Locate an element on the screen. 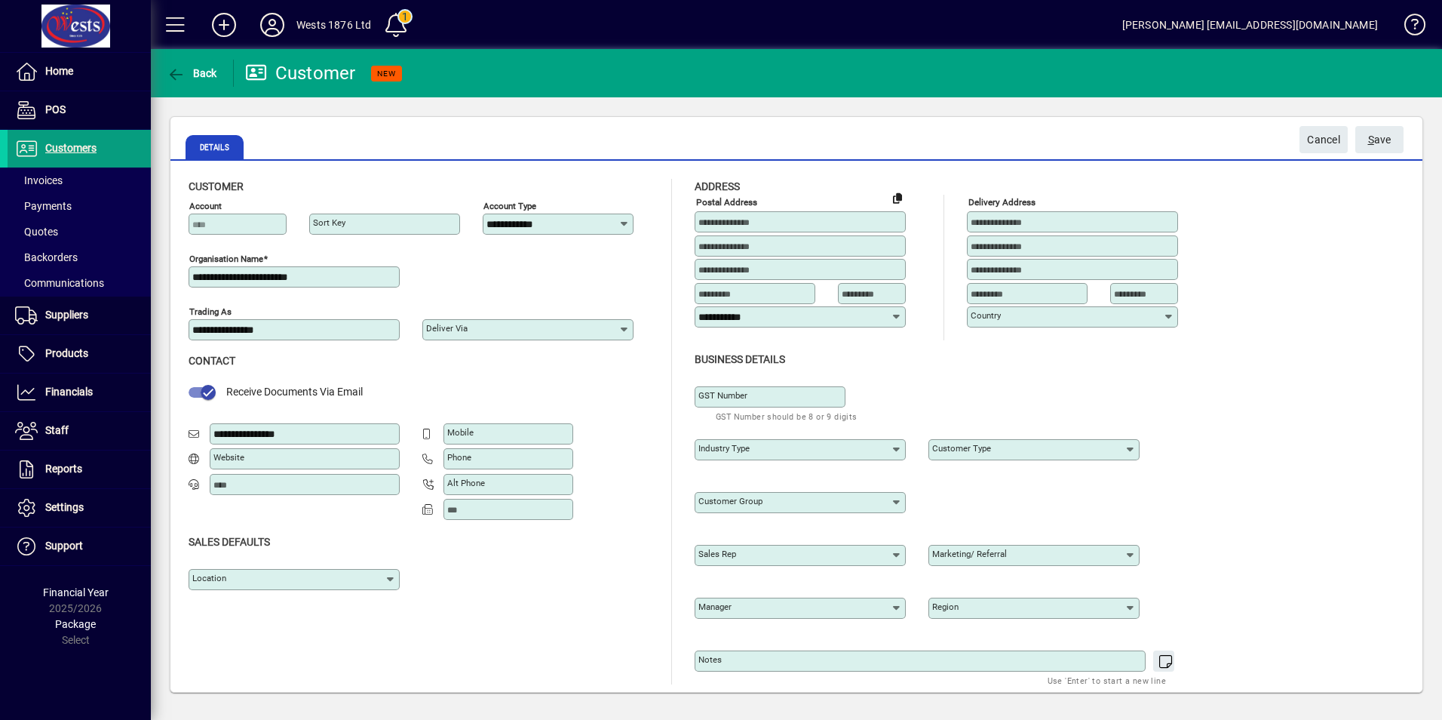  span: Package is located at coordinates (75, 624).